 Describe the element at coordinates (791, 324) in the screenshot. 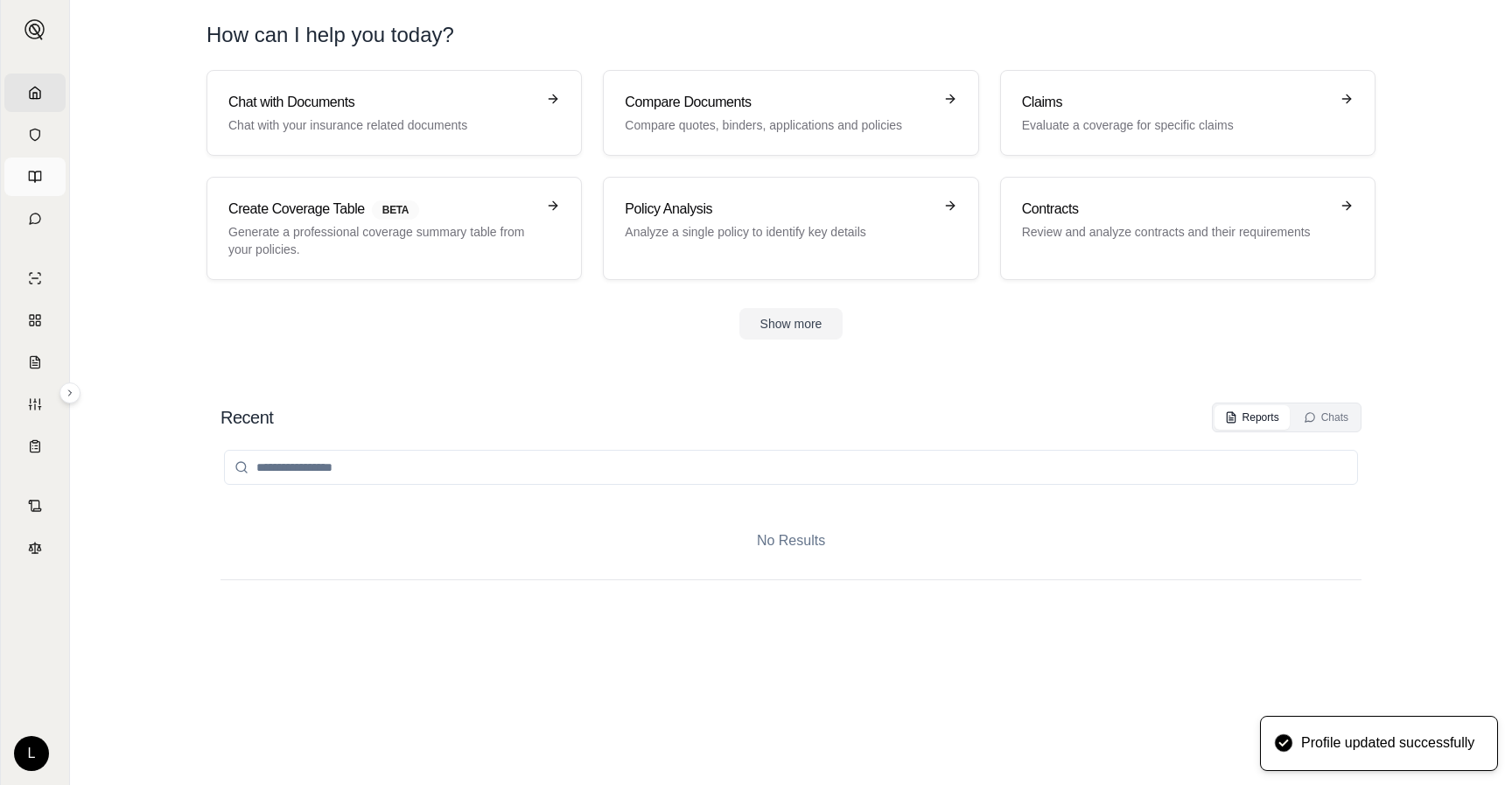

I see `button: Show more` at that location.